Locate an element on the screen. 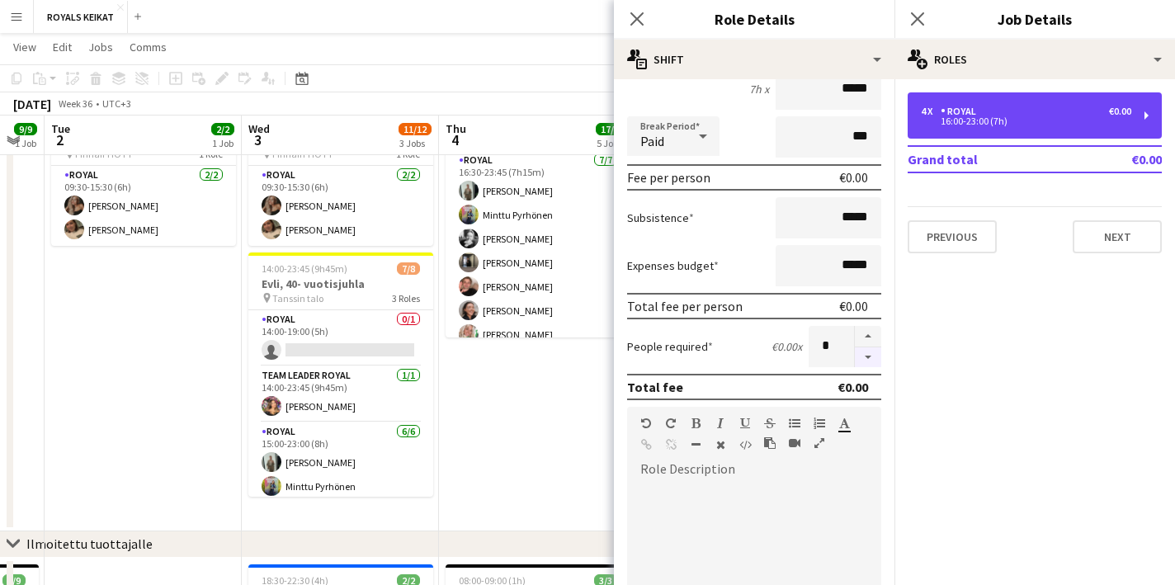  div: 16:30-23:45 (7h15m)8/8Evli, 40- vuotisjuhla Tanssin talo2 RolesRoyal7/716:30-23:45 (7h15m)[PERSON... is located at coordinates (538, 215).